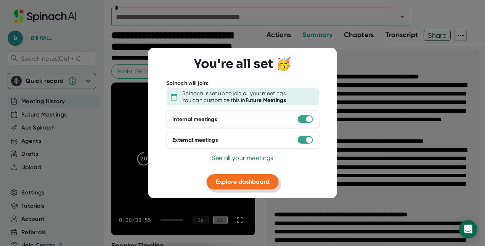 The image size is (485, 246). I want to click on div: Open Intercom Messenger, so click(469, 229).